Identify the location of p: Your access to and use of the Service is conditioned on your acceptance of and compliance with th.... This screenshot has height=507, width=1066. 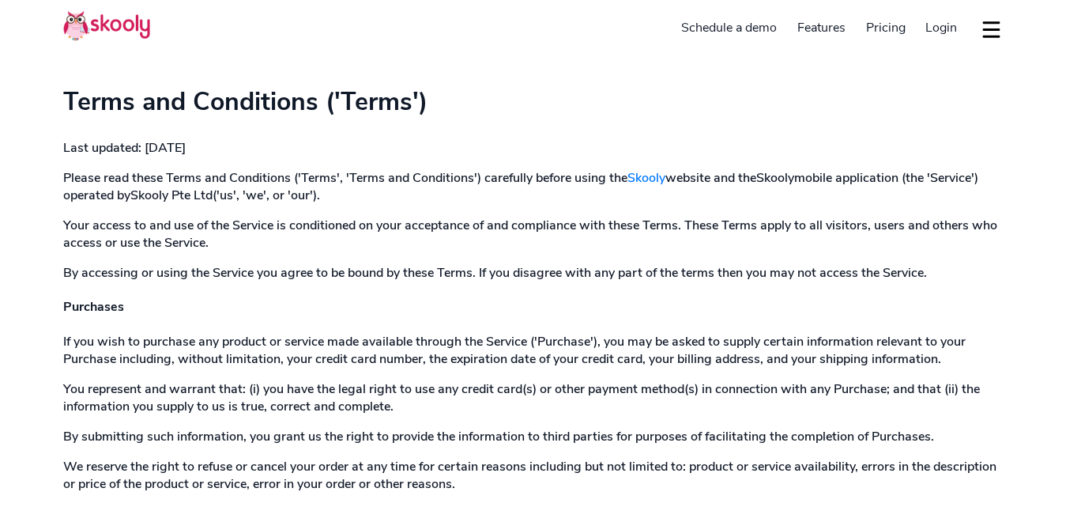
(533, 234).